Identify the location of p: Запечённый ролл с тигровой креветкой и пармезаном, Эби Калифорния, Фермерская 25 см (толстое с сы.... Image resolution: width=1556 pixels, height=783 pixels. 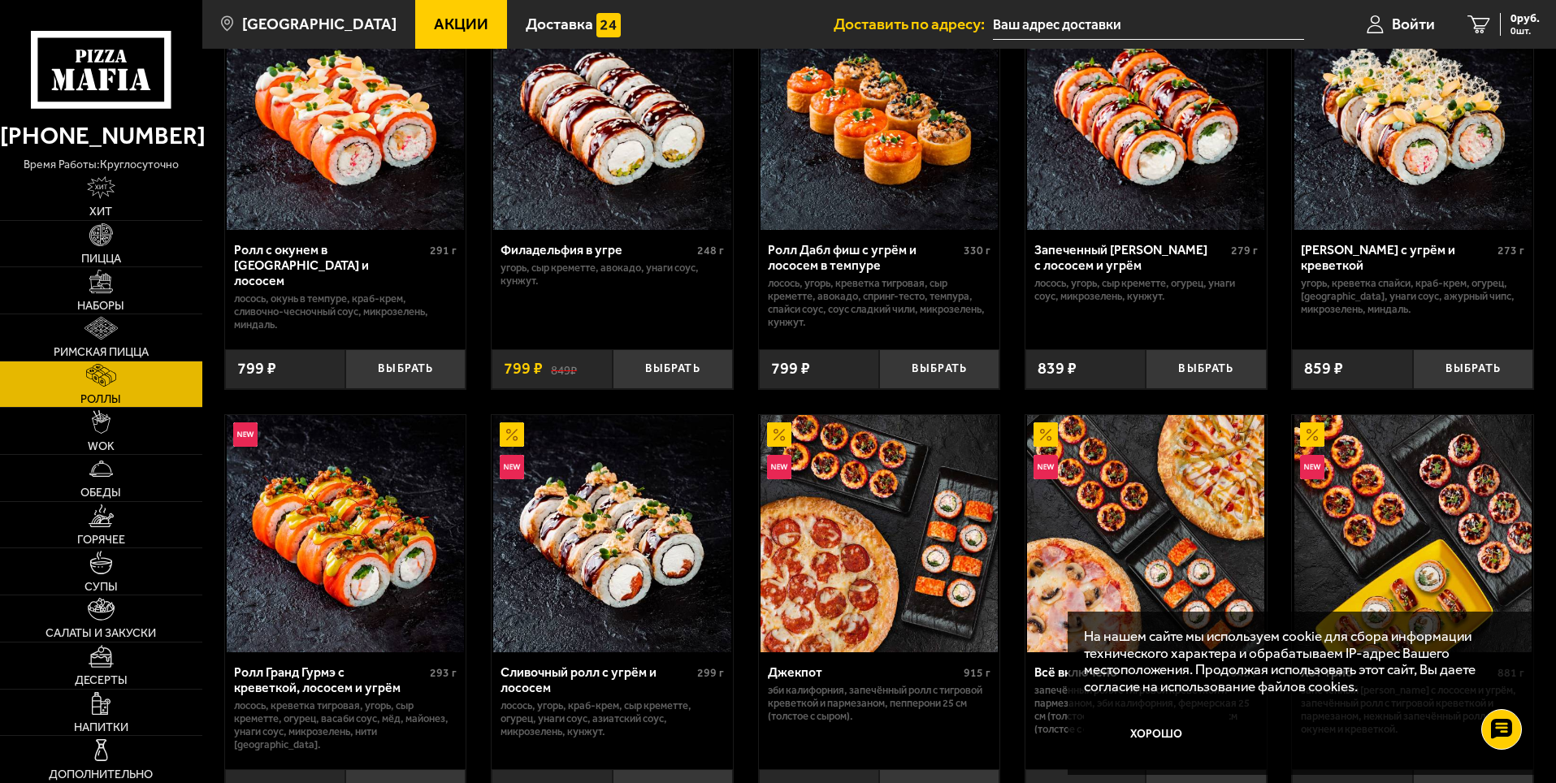
(1146, 710).